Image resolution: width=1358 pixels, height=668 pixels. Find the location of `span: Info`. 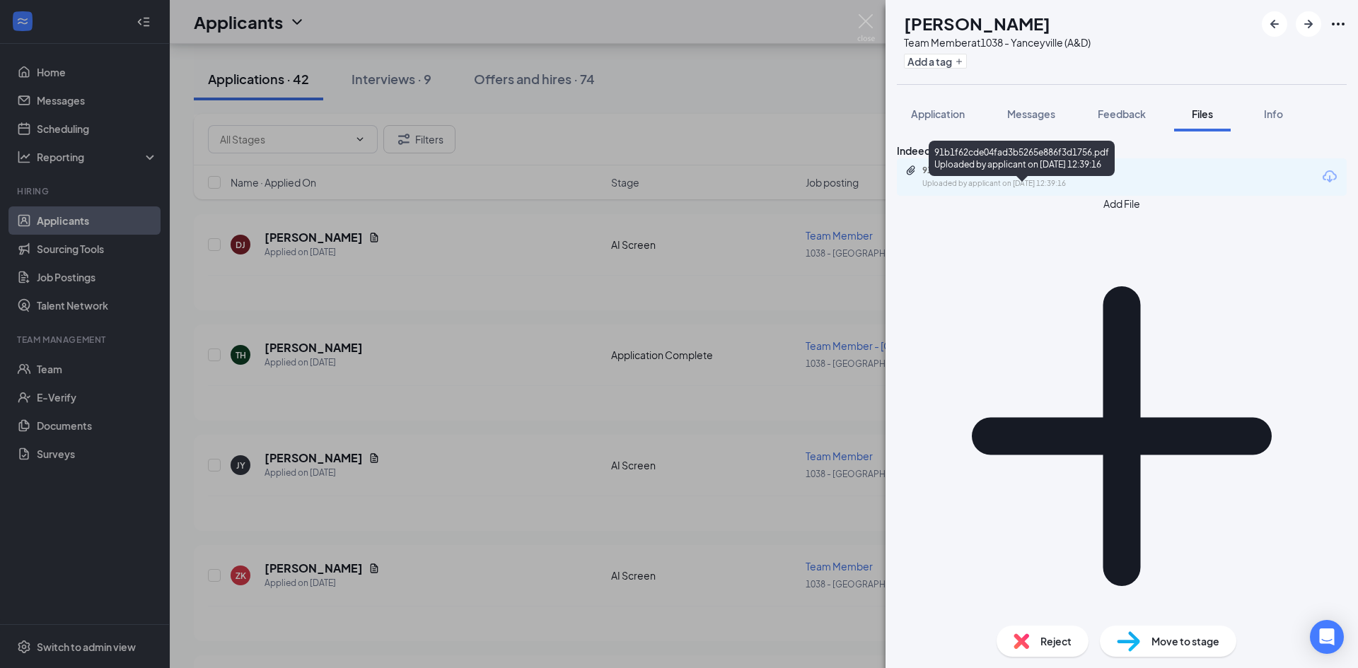

span: Info is located at coordinates (1273, 114).